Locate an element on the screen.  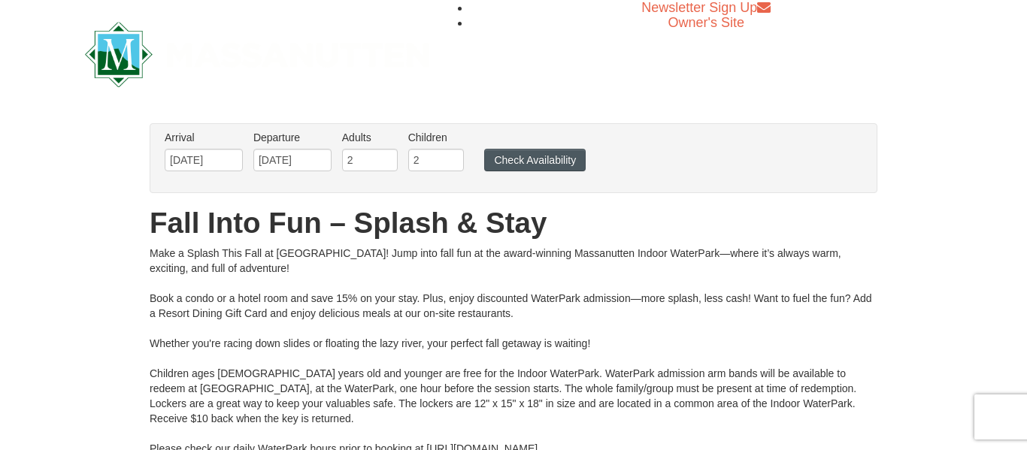
a: Massanutten Resort is located at coordinates (257, 52).